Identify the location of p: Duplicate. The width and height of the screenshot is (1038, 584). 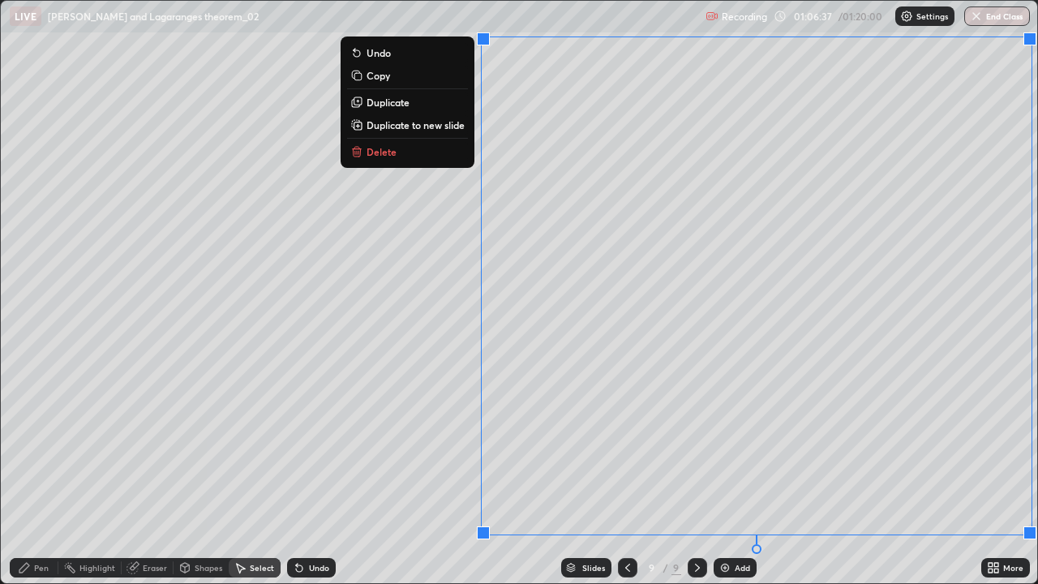
(387, 102).